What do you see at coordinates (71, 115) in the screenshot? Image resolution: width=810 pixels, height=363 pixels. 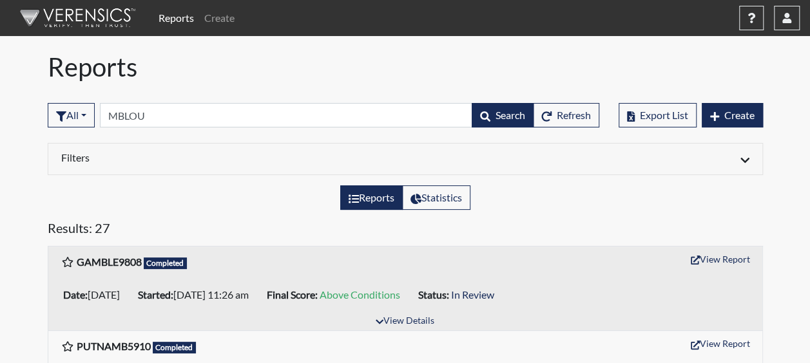 I see `div: Filter by interview status` at bounding box center [71, 115].